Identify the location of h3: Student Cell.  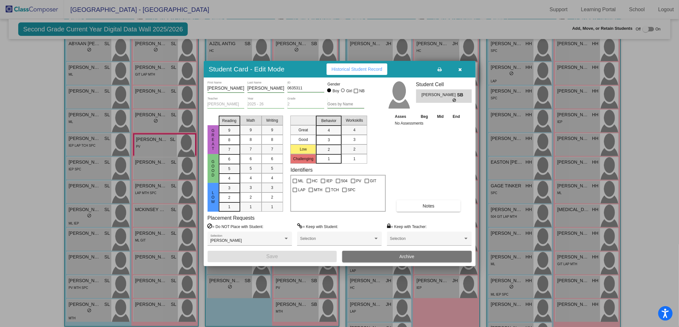
(444, 84).